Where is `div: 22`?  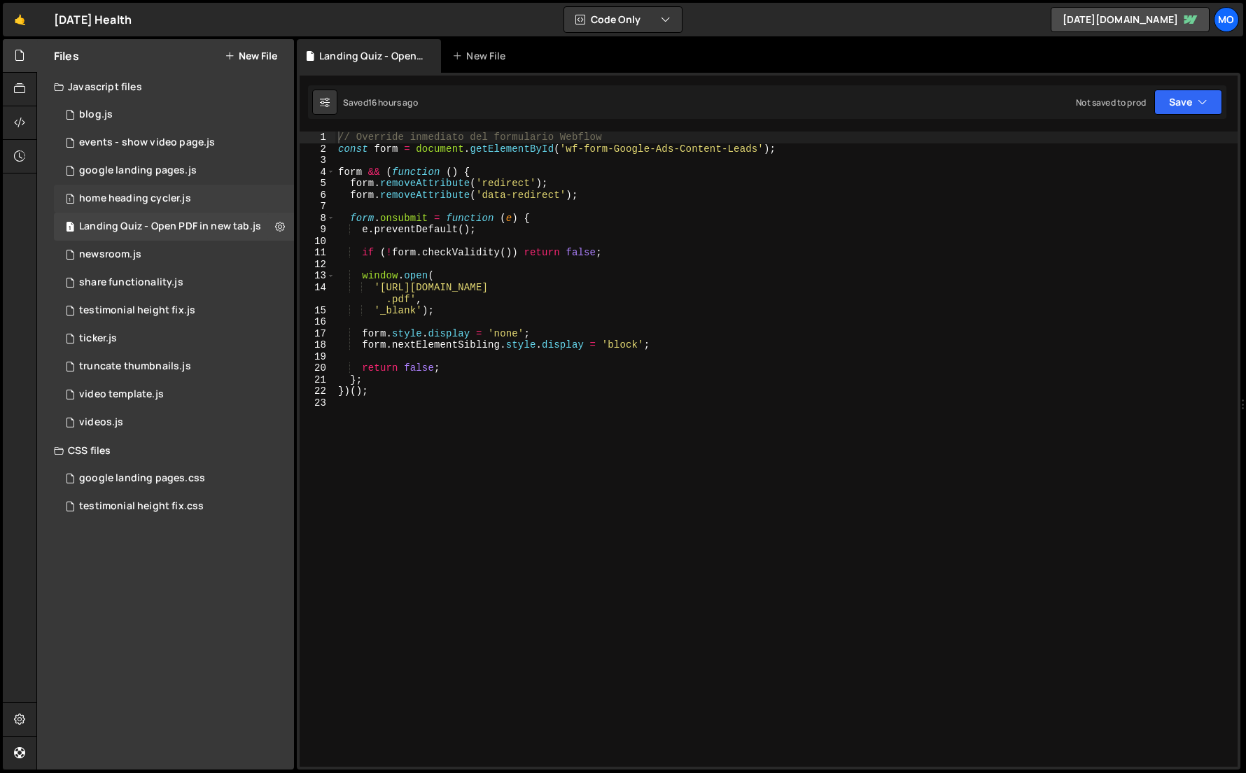 div: 22 is located at coordinates (317, 391).